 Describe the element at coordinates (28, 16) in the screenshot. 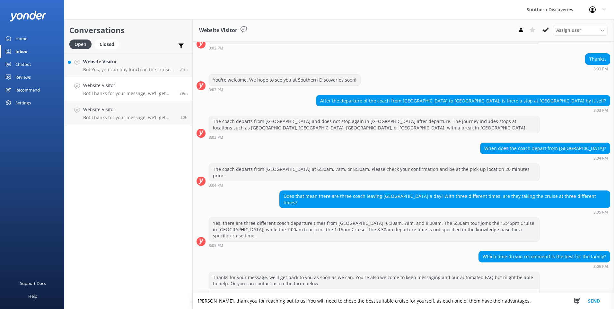

I see `img: yonder-white-logo.png` at that location.